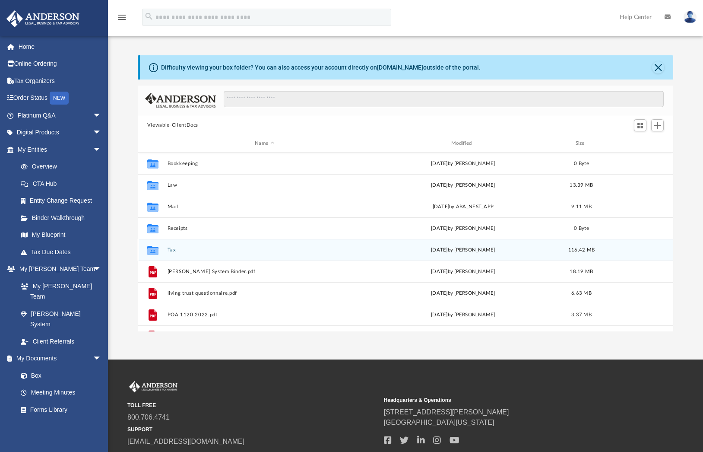  Describe the element at coordinates (581, 184) in the screenshot. I see `span: 13.39 MB` at that location.